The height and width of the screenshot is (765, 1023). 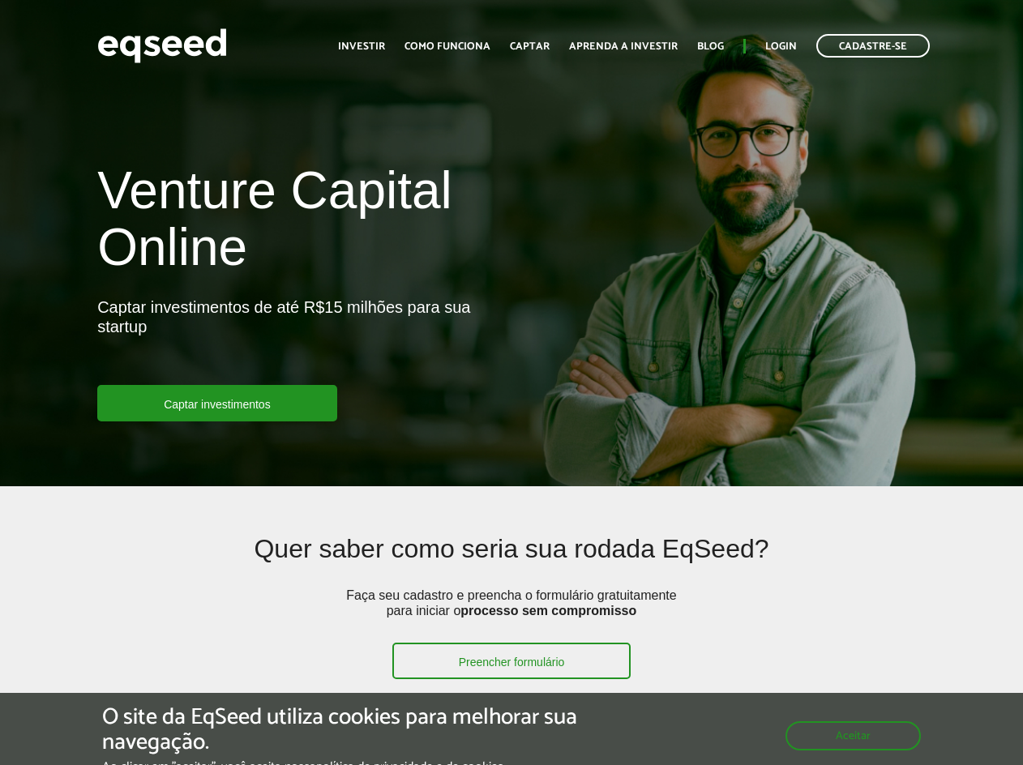 I want to click on a: Aprenda a investir, so click(x=623, y=46).